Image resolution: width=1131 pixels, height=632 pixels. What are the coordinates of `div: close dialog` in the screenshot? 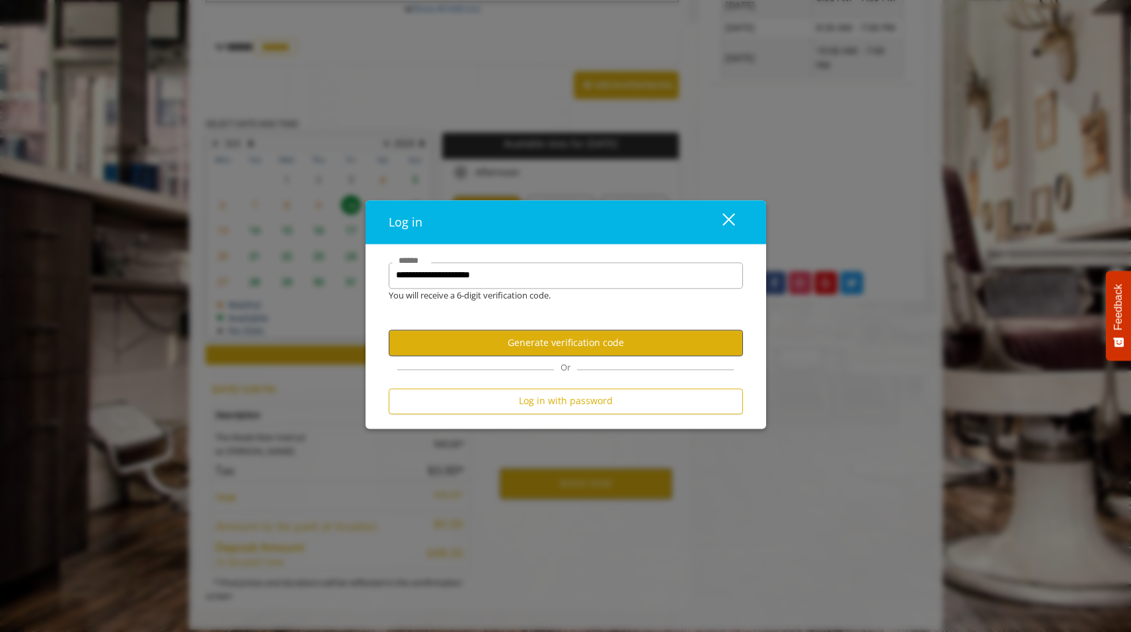 It's located at (720, 222).